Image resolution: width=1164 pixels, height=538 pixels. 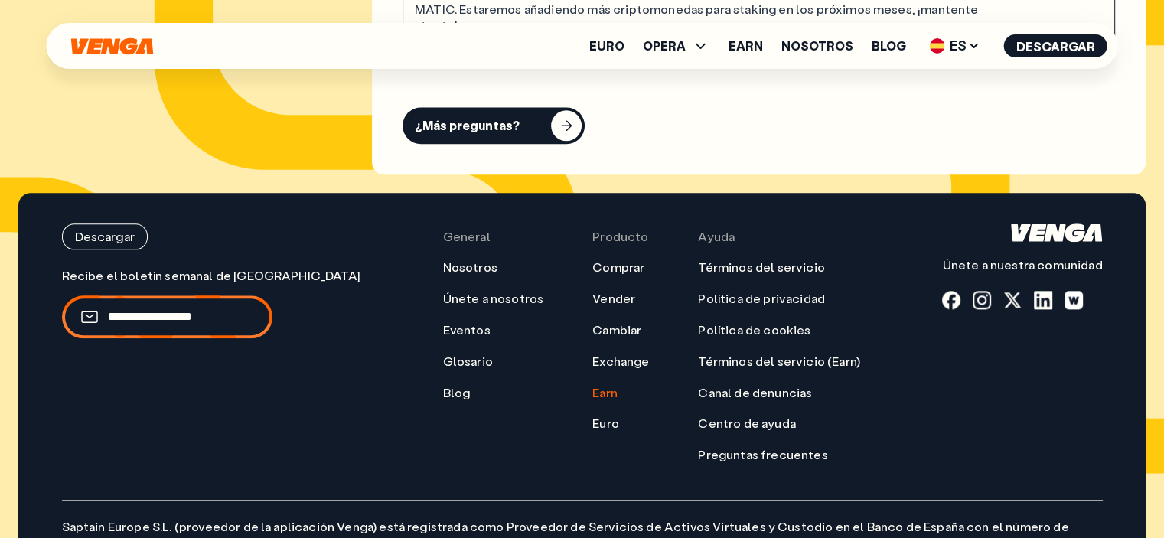 What do you see at coordinates (937, 46) in the screenshot?
I see `img: flag-es` at bounding box center [937, 46].